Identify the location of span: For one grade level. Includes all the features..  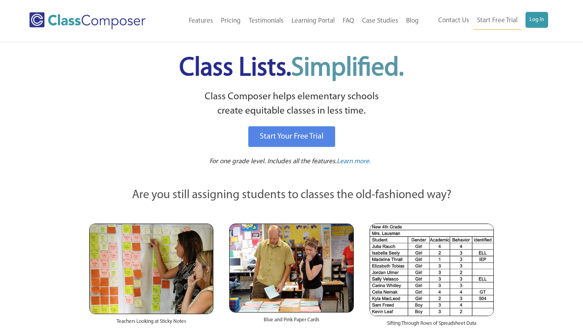
(273, 161).